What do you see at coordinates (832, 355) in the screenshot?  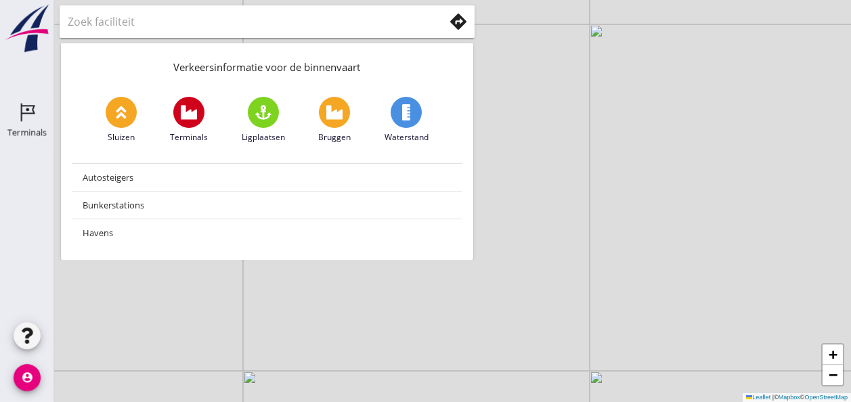 I see `a: Zoom in` at bounding box center [832, 355].